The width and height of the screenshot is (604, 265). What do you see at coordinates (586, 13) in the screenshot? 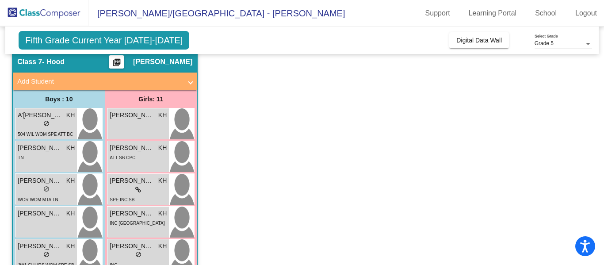
I see `a: Logout` at bounding box center [586, 13].